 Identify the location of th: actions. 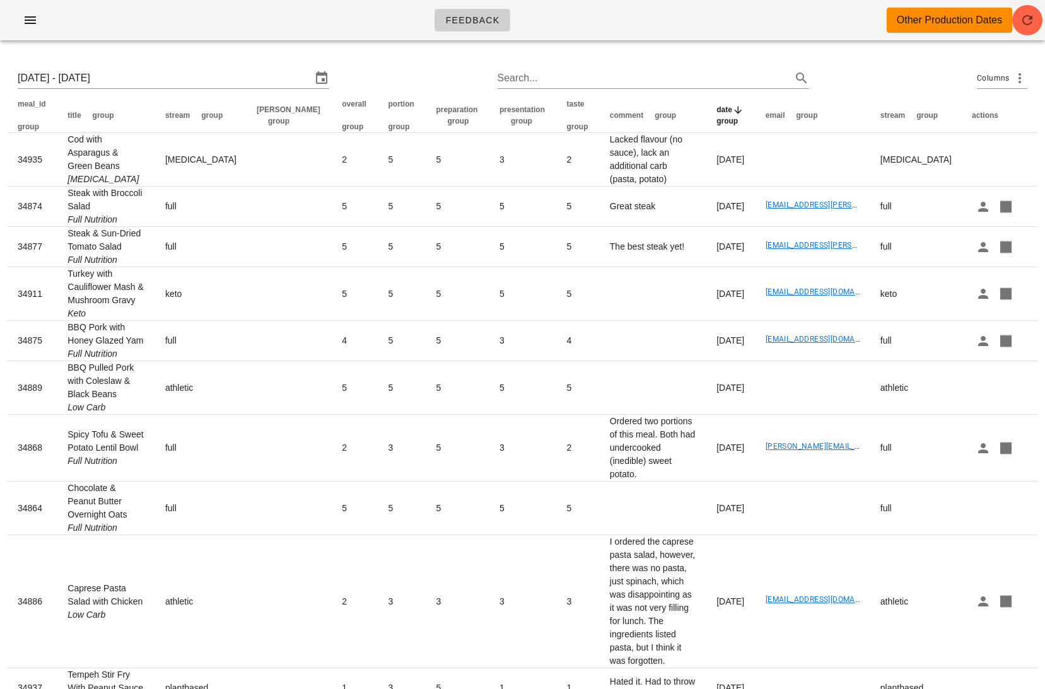
(1000, 115).